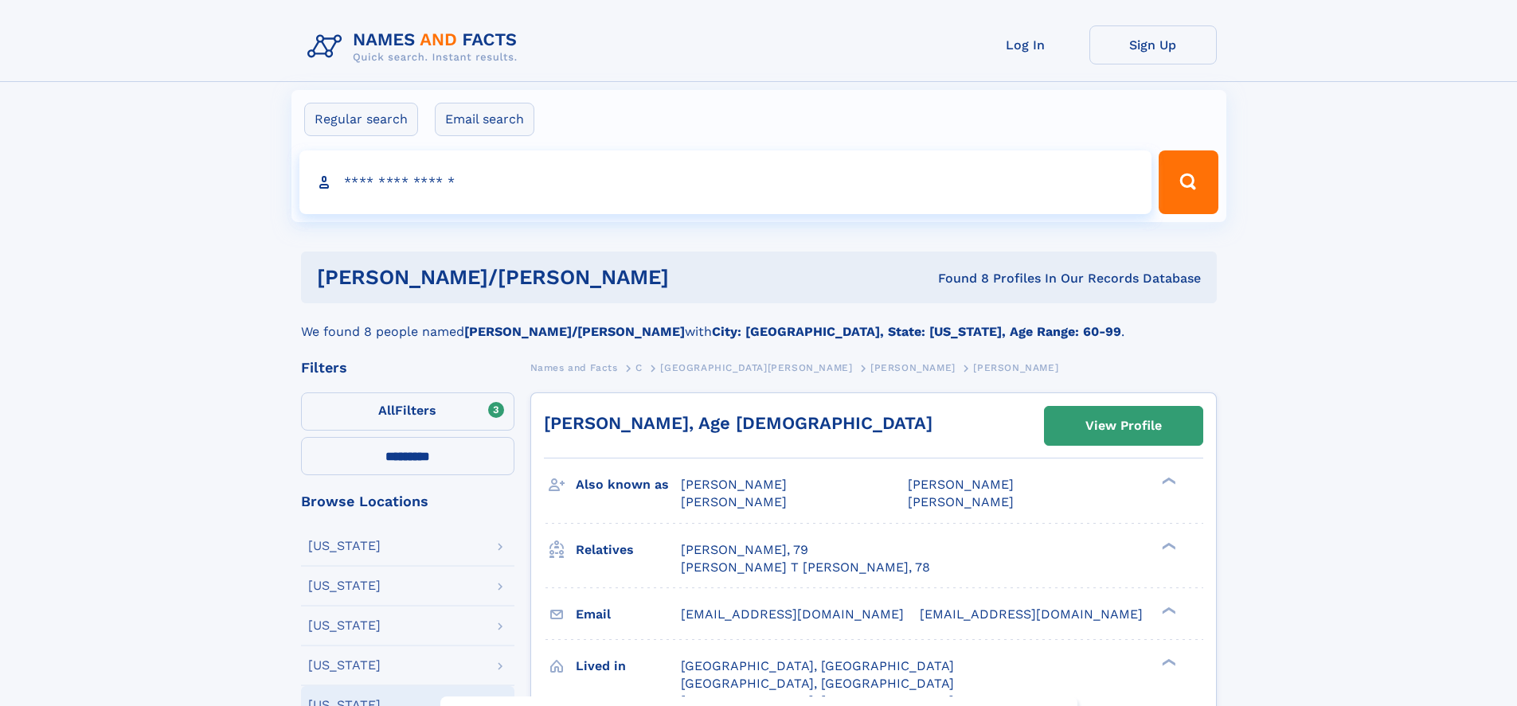 This screenshot has height=706, width=1517. I want to click on div: Found 8 Profiles In Our Records Database, so click(1002, 279).